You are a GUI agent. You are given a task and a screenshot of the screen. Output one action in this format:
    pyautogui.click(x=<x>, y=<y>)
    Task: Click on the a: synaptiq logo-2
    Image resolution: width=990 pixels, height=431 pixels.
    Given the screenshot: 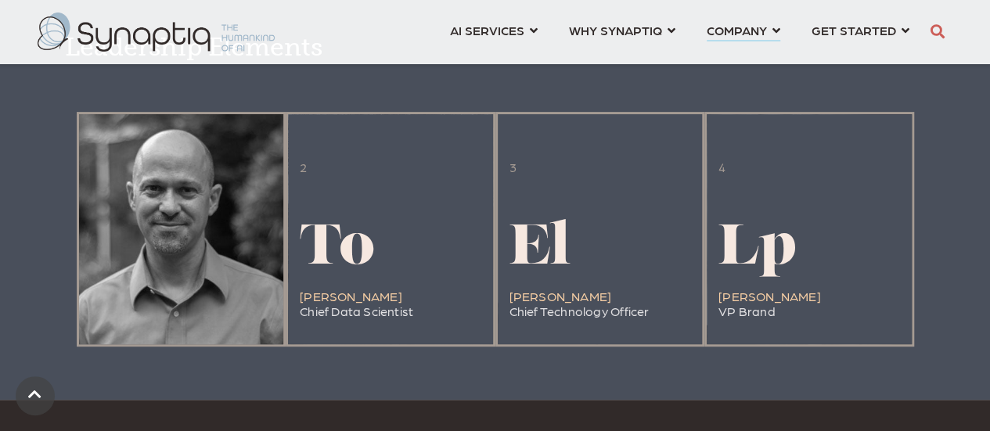 What is the action you would take?
    pyautogui.click(x=156, y=32)
    